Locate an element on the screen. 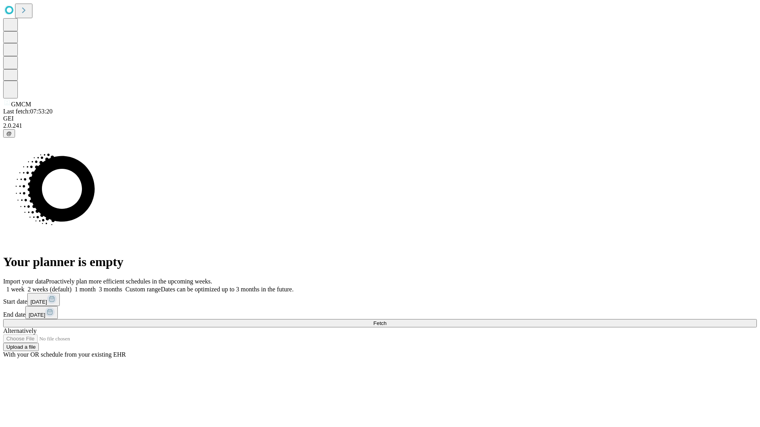 The image size is (760, 427). span: Custom range is located at coordinates (143, 289).